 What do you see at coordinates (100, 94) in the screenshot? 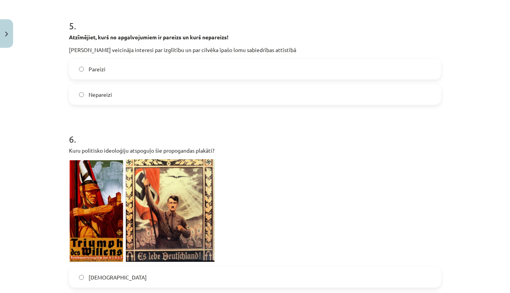
I see `span: Nepareizi` at bounding box center [100, 94].